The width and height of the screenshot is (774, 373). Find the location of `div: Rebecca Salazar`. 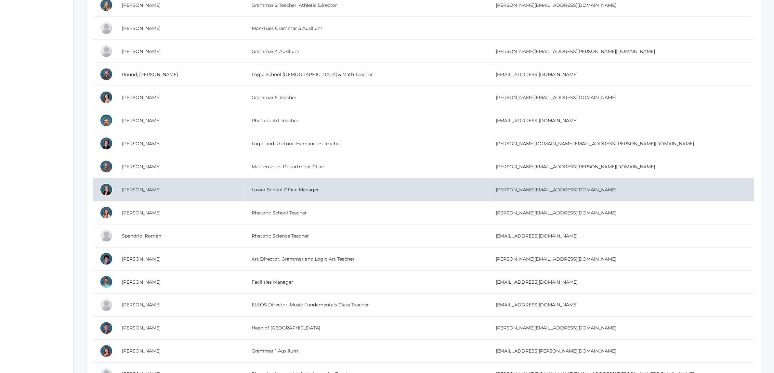

div: Rebecca Salazar is located at coordinates (106, 98).